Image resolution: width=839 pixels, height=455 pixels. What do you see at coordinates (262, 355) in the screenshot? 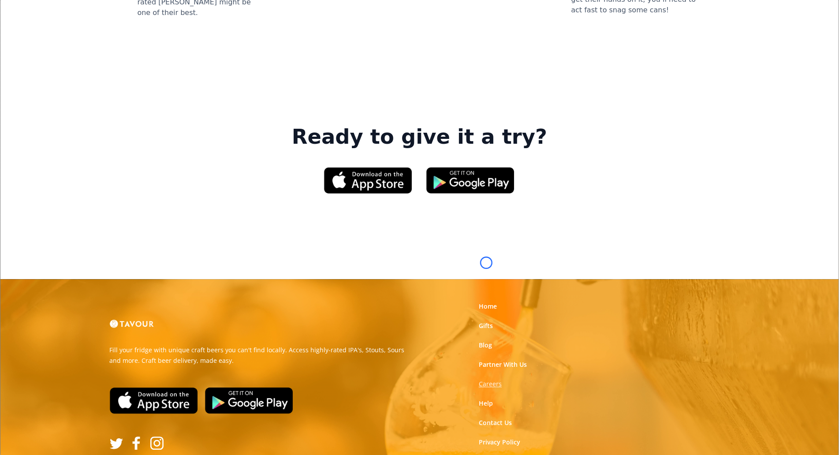
I see `p: Fill your fridge with unique craft beers you can't find locally. Access highly-rated IPA's, Stout...` at bounding box center [262, 355].